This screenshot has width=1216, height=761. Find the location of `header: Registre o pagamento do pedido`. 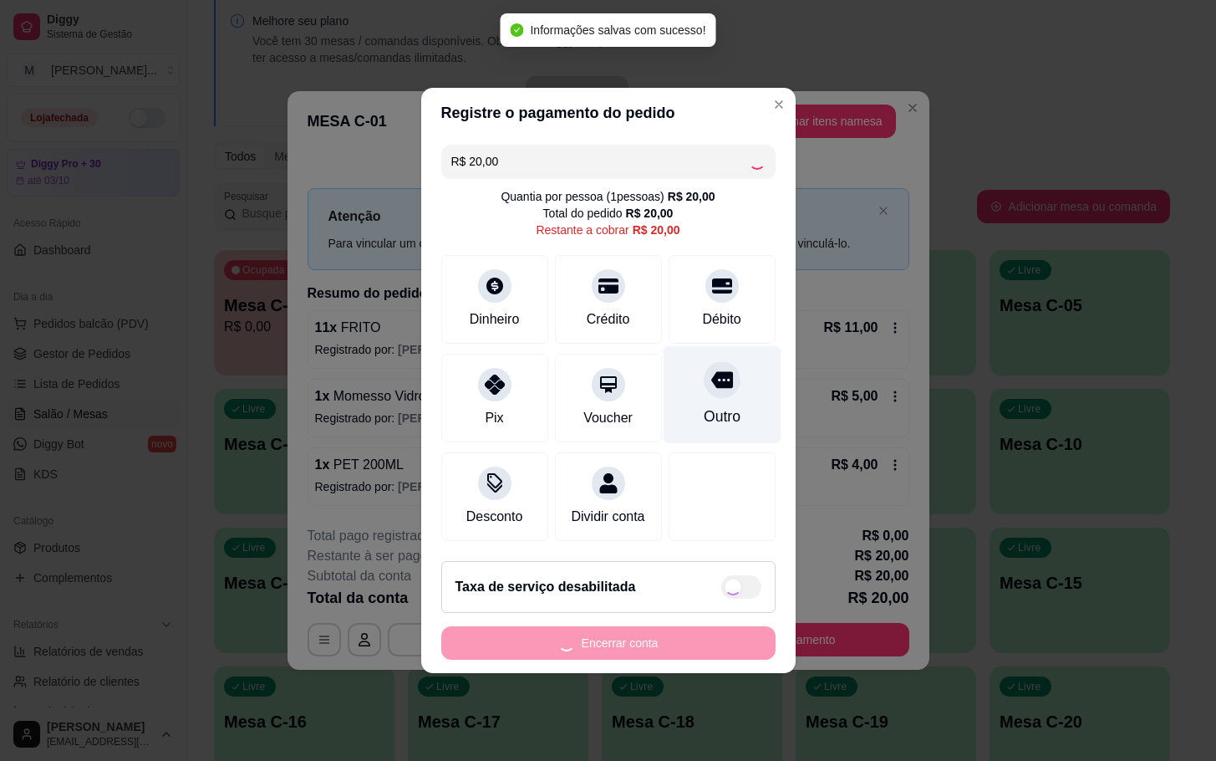

header: Registre o pagamento do pedido is located at coordinates (608, 113).